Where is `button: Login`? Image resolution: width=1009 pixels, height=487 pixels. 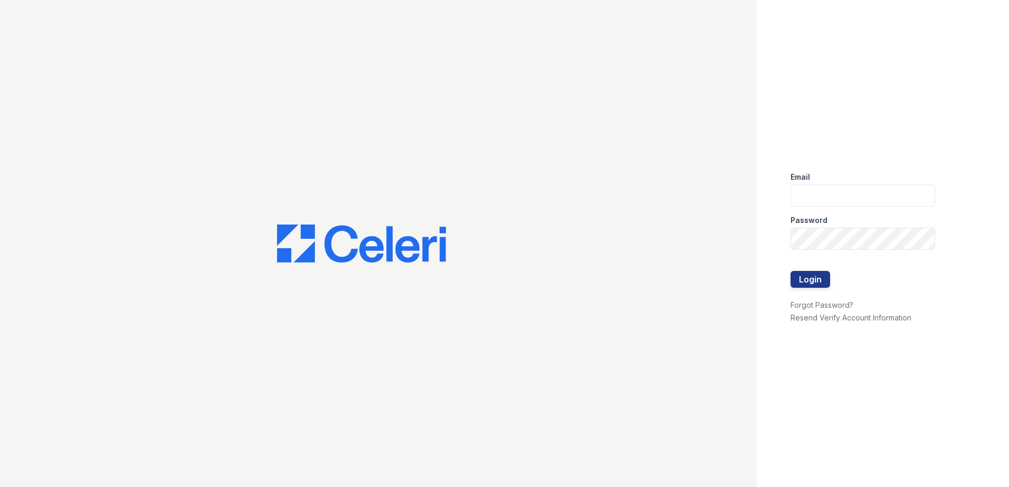
button: Login is located at coordinates (810, 280).